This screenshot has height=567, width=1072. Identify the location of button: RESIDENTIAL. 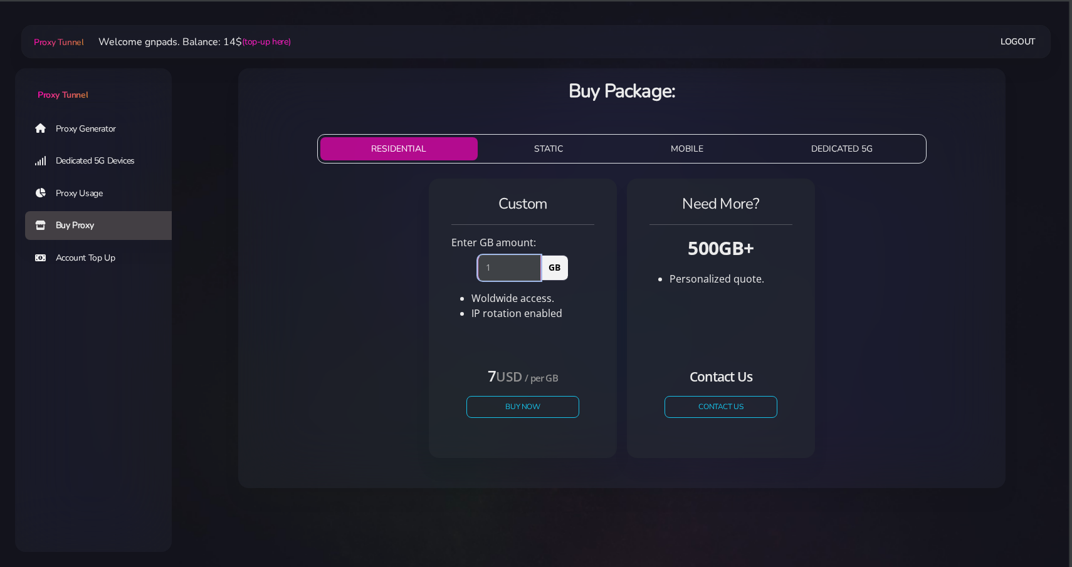
(399, 149).